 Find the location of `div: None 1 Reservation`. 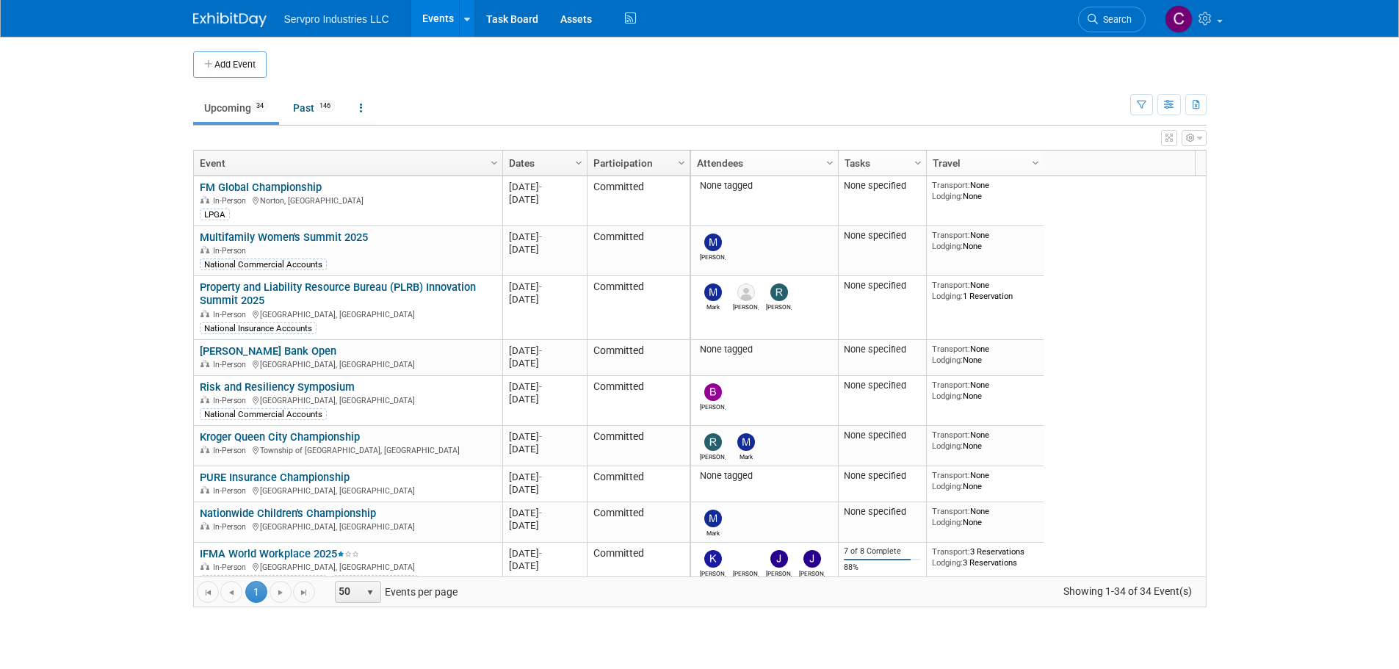

div: None 1 Reservation is located at coordinates (985, 290).